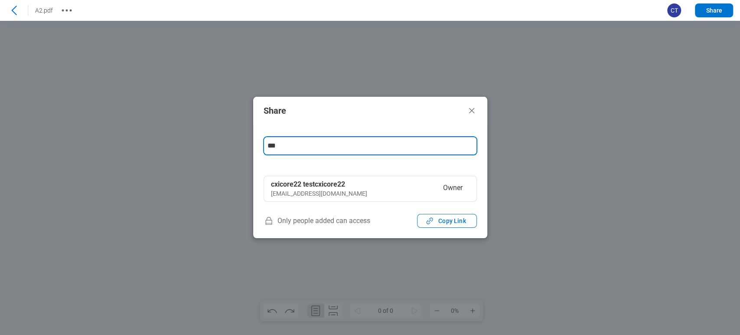 The width and height of the screenshot is (740, 335). What do you see at coordinates (44, 10) in the screenshot?
I see `h1: A2.pdf` at bounding box center [44, 10].